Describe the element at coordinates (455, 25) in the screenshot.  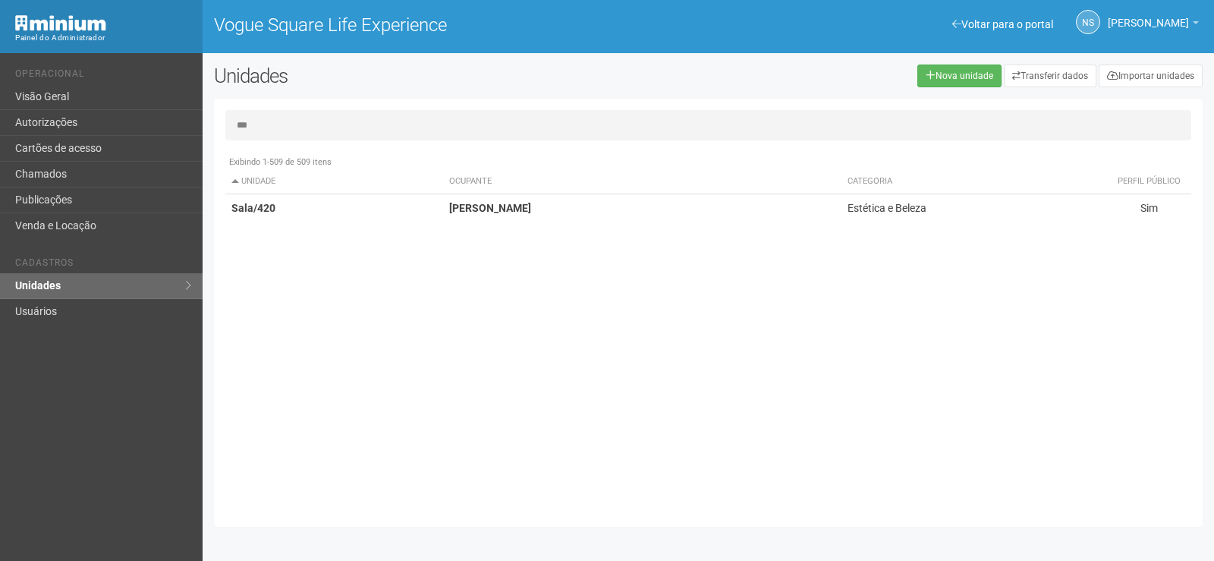
I see `h1: Vogue Square Life Experience` at that location.